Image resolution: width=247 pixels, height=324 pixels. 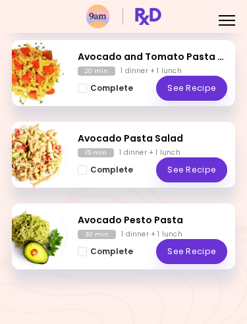 What do you see at coordinates (96, 71) in the screenshot?
I see `div: 20 min` at bounding box center [96, 71].